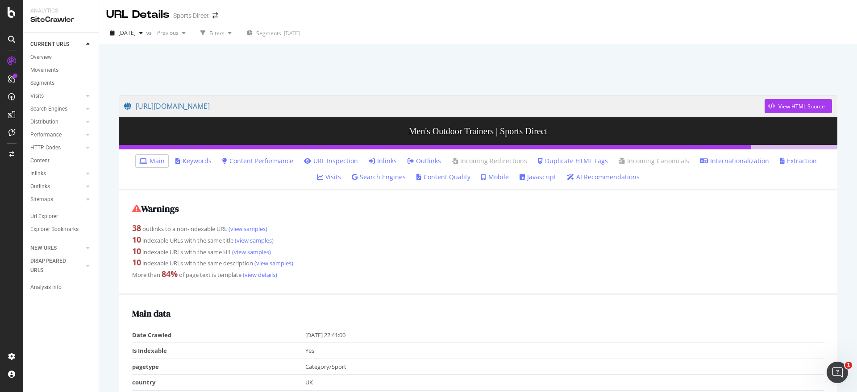 This screenshot has height=392, width=857. I want to click on a: Javascript, so click(538, 177).